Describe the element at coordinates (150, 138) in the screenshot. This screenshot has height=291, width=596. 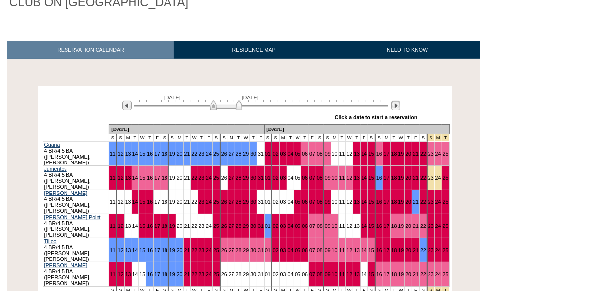
I see `td: T` at that location.